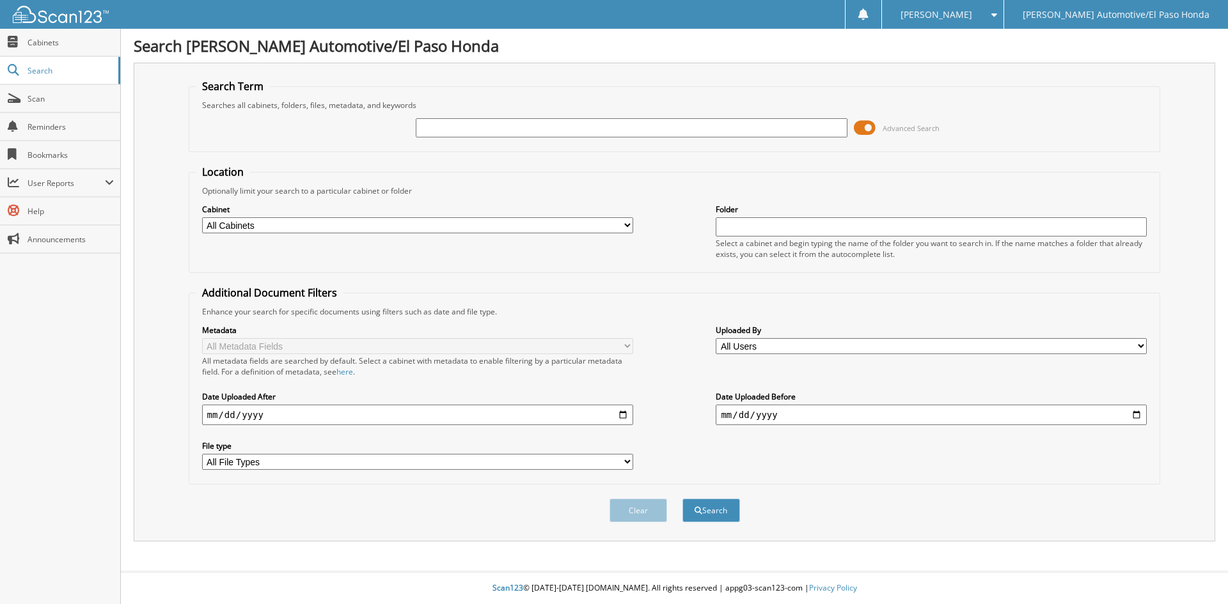 This screenshot has height=604, width=1228. I want to click on label: Cabinet, so click(418, 209).